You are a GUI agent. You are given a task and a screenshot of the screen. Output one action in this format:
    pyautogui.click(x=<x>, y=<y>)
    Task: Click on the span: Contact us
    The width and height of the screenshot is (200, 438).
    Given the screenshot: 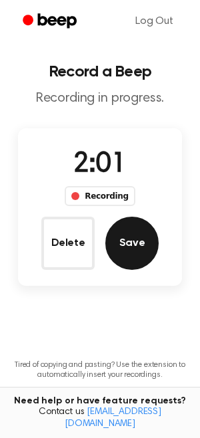 What is the action you would take?
    pyautogui.click(x=100, y=419)
    